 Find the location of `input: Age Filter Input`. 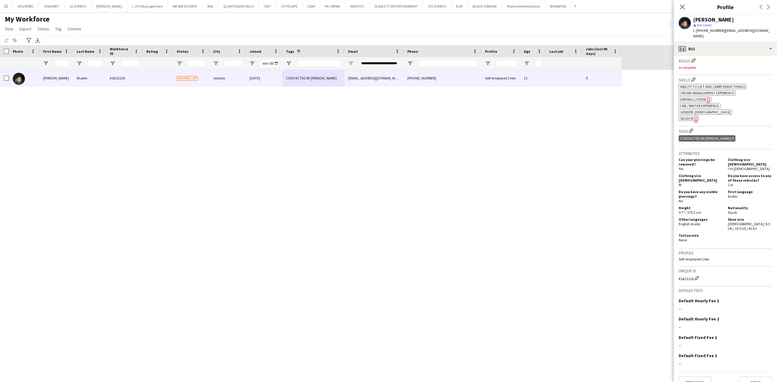

input: Age Filter Input is located at coordinates (538, 63).